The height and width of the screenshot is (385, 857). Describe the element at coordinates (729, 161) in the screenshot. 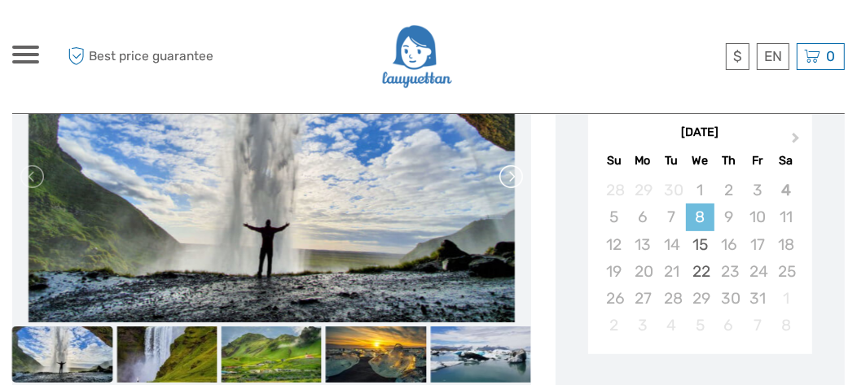

I see `div: Th` at that location.